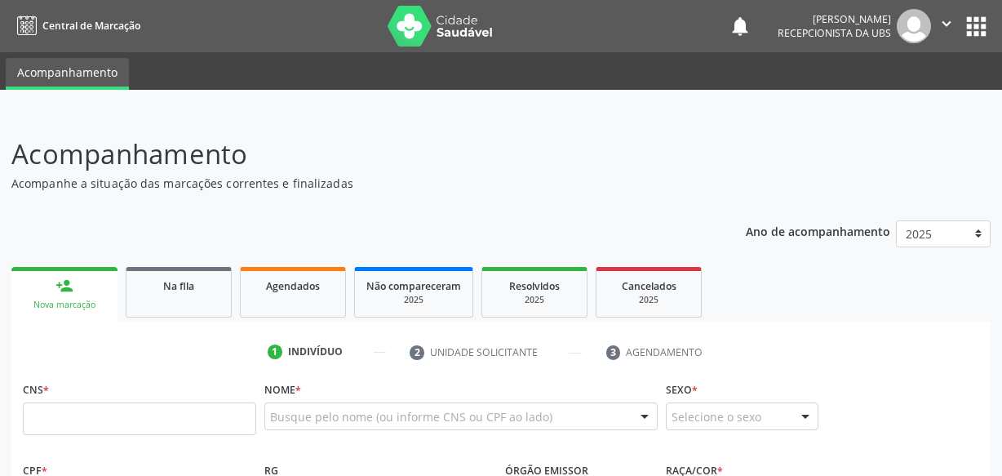 The height and width of the screenshot is (476, 1002). What do you see at coordinates (315, 352) in the screenshot?
I see `div: Indivíduo` at bounding box center [315, 352].